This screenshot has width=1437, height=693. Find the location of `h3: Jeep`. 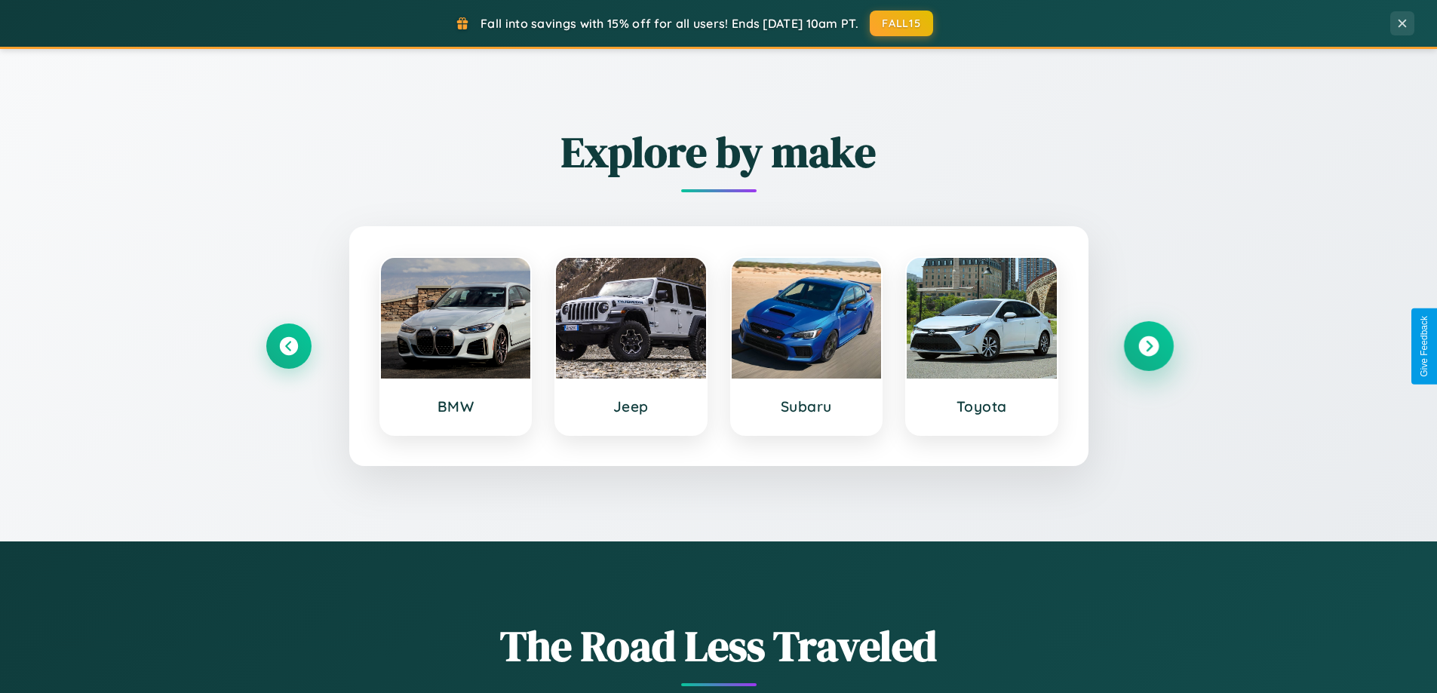

h3: Jeep is located at coordinates (631, 407).